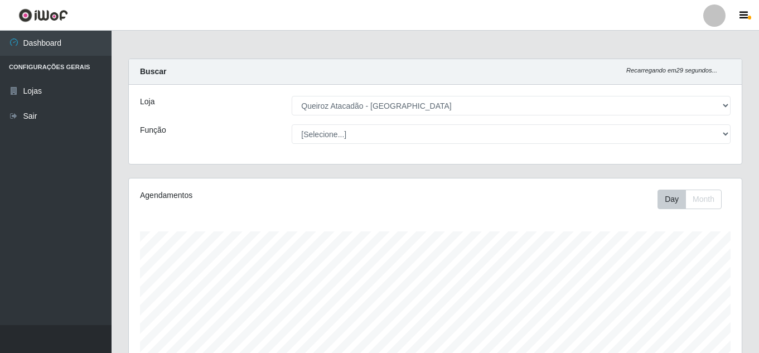 Image resolution: width=759 pixels, height=353 pixels. What do you see at coordinates (672, 199) in the screenshot?
I see `button: Day` at bounding box center [672, 199].